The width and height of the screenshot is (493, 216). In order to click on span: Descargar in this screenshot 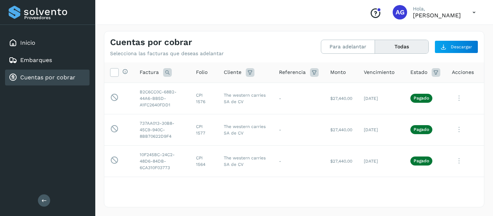, I will do `click(462, 47)`.